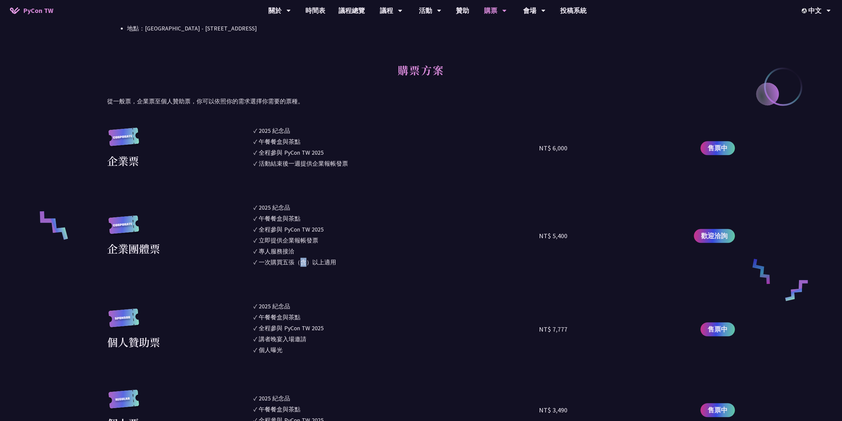 This screenshot has width=842, height=421. What do you see at coordinates (271, 349) in the screenshot?
I see `div: 個人曝光` at bounding box center [271, 349].